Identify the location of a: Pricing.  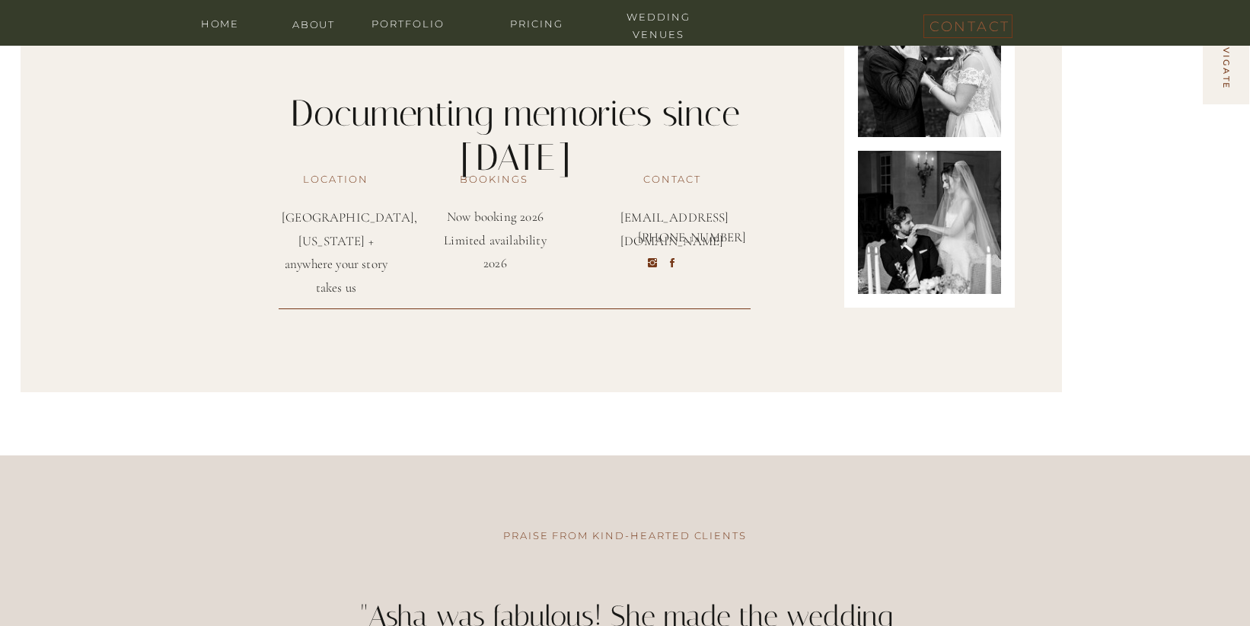
(537, 22).